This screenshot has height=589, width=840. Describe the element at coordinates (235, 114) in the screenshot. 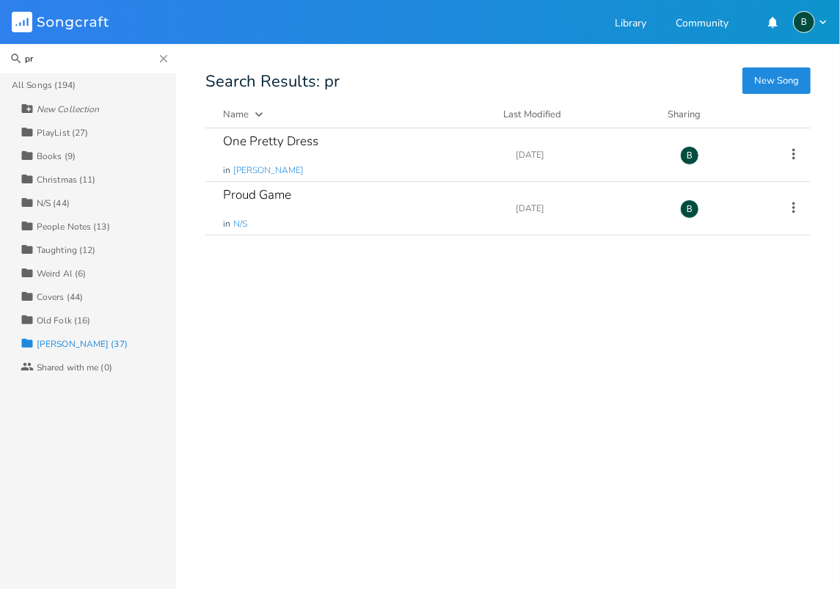

I see `div: Name` at that location.